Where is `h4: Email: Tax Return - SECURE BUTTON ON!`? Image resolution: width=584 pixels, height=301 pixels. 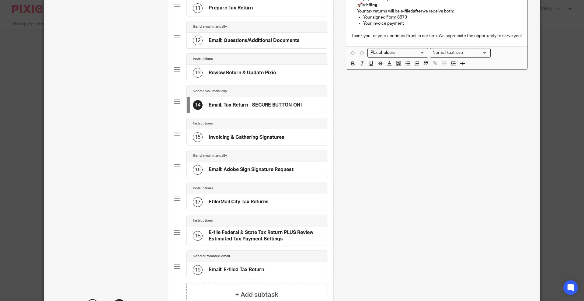
h4: Email: Tax Return - SECURE BUTTON ON! is located at coordinates (255, 105).